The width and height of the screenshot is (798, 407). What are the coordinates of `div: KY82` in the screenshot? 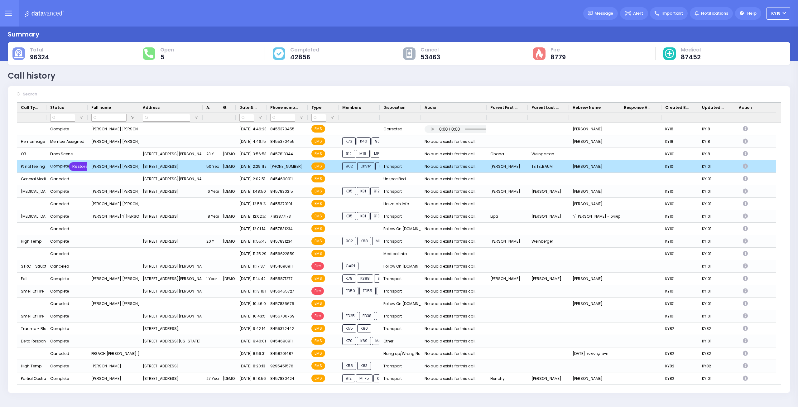 It's located at (716, 328).